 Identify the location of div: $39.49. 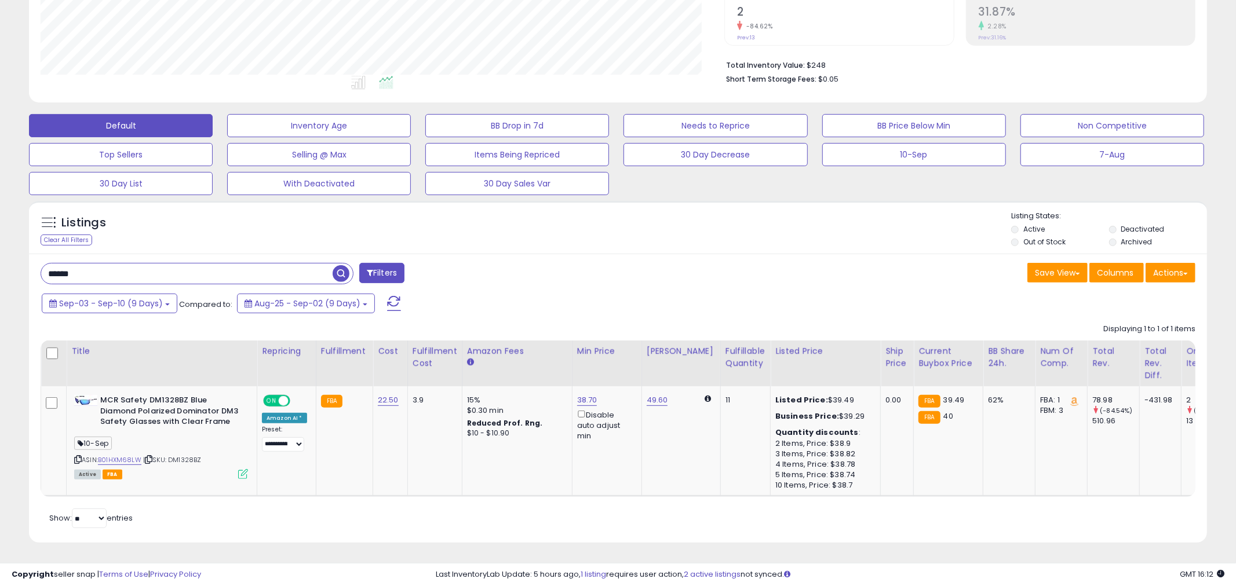
(823, 400).